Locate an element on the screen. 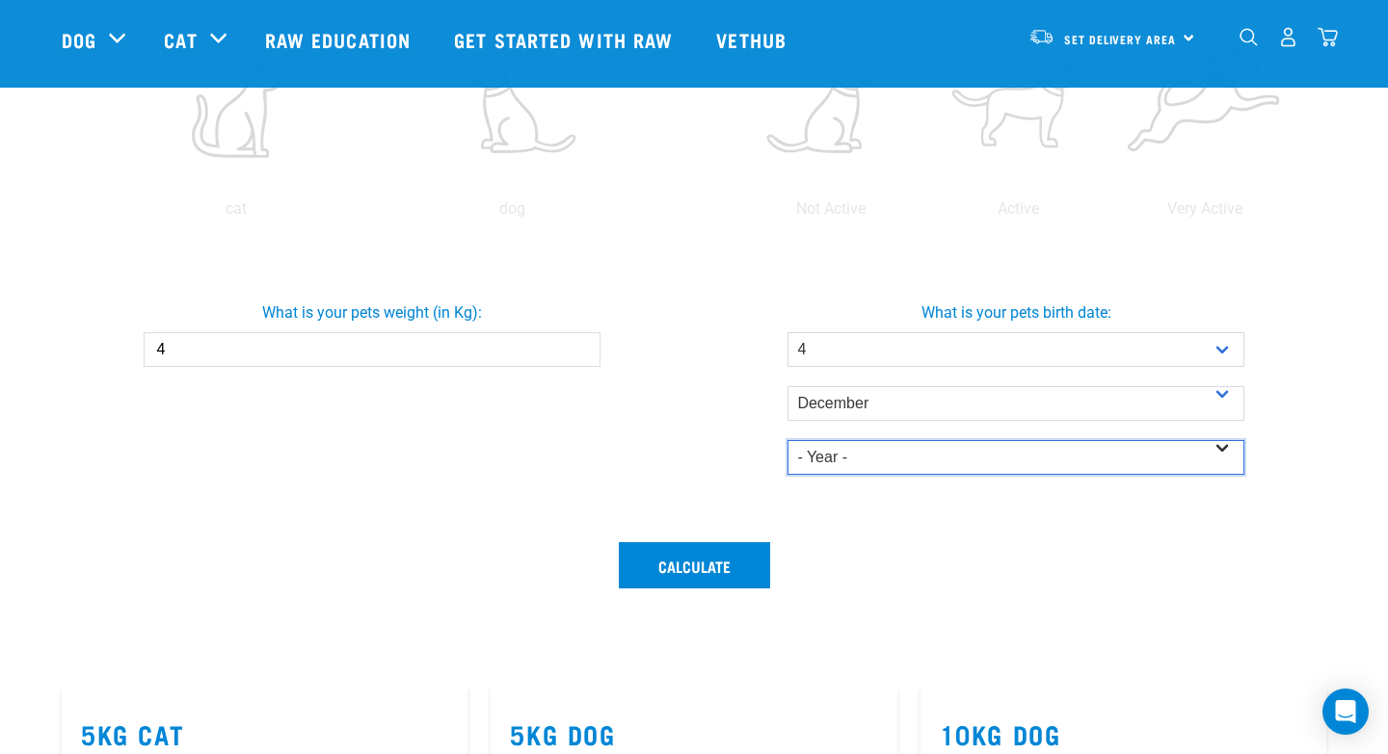  a: 5kg Cat is located at coordinates (132, 733).